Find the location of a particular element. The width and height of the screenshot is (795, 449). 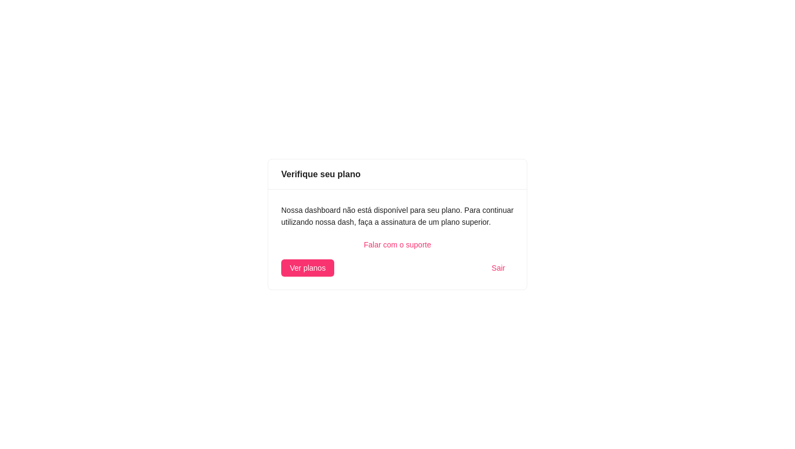

span: Sair is located at coordinates (498, 268).